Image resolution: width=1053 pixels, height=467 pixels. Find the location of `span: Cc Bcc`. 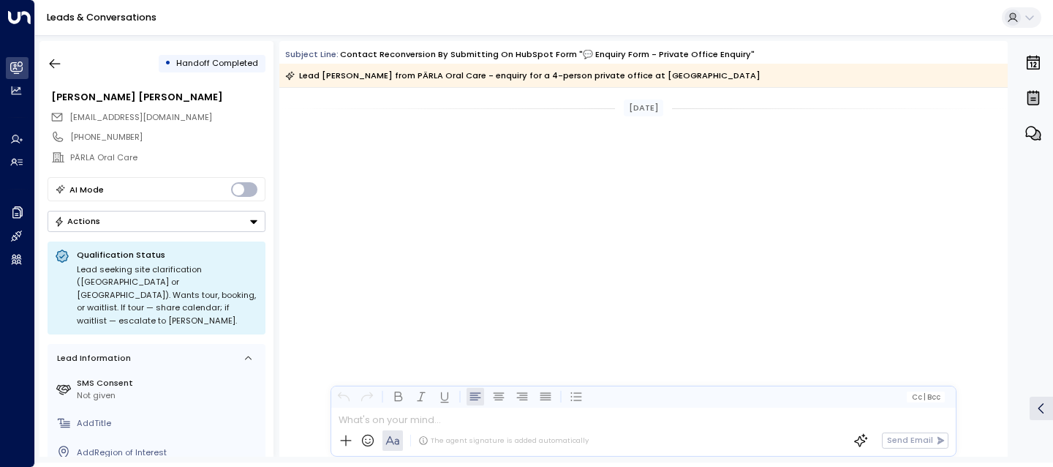

span: Cc Bcc is located at coordinates (926, 396).